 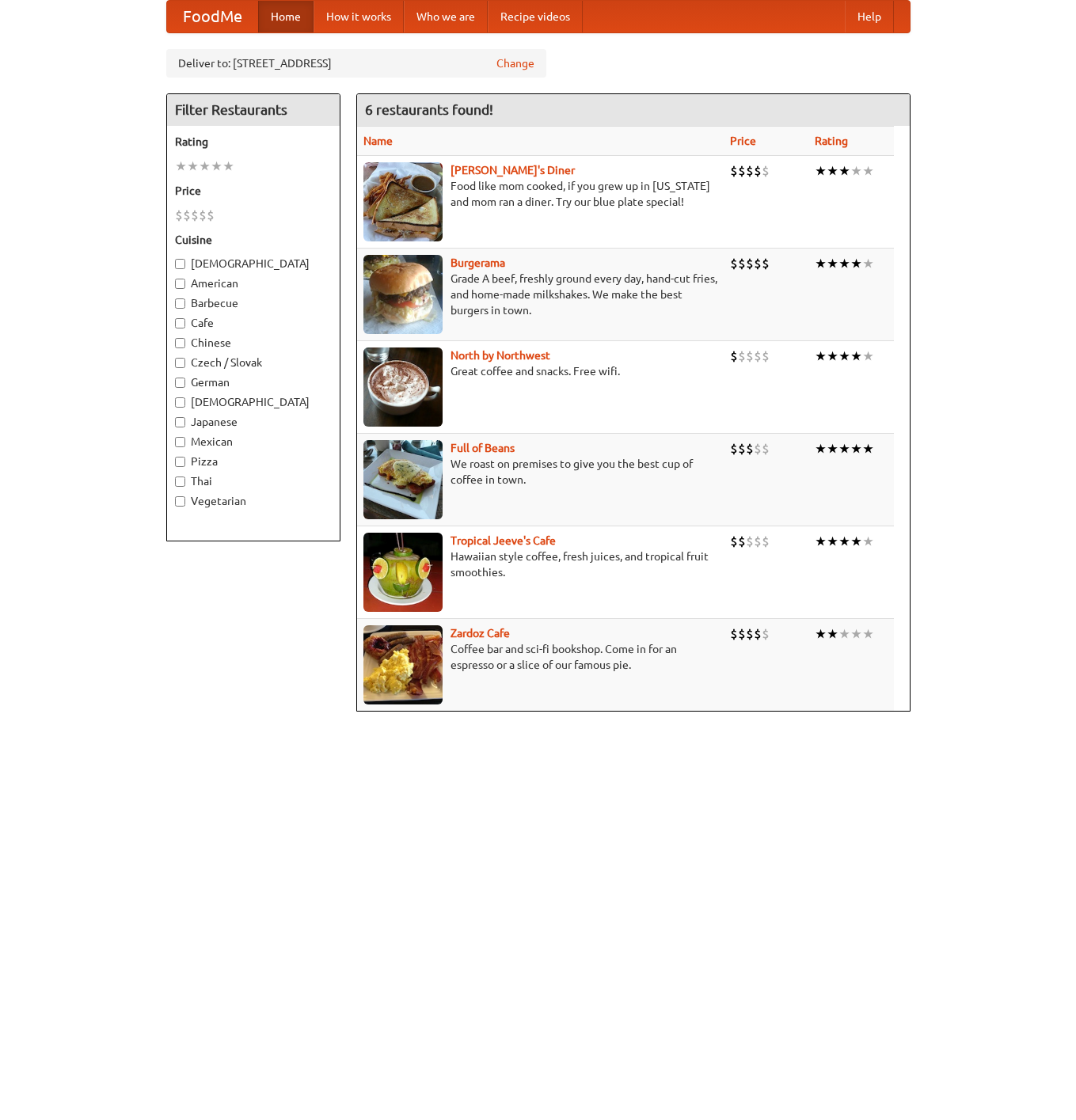 What do you see at coordinates (501, 355) in the screenshot?
I see `a: North by Northwest` at bounding box center [501, 355].